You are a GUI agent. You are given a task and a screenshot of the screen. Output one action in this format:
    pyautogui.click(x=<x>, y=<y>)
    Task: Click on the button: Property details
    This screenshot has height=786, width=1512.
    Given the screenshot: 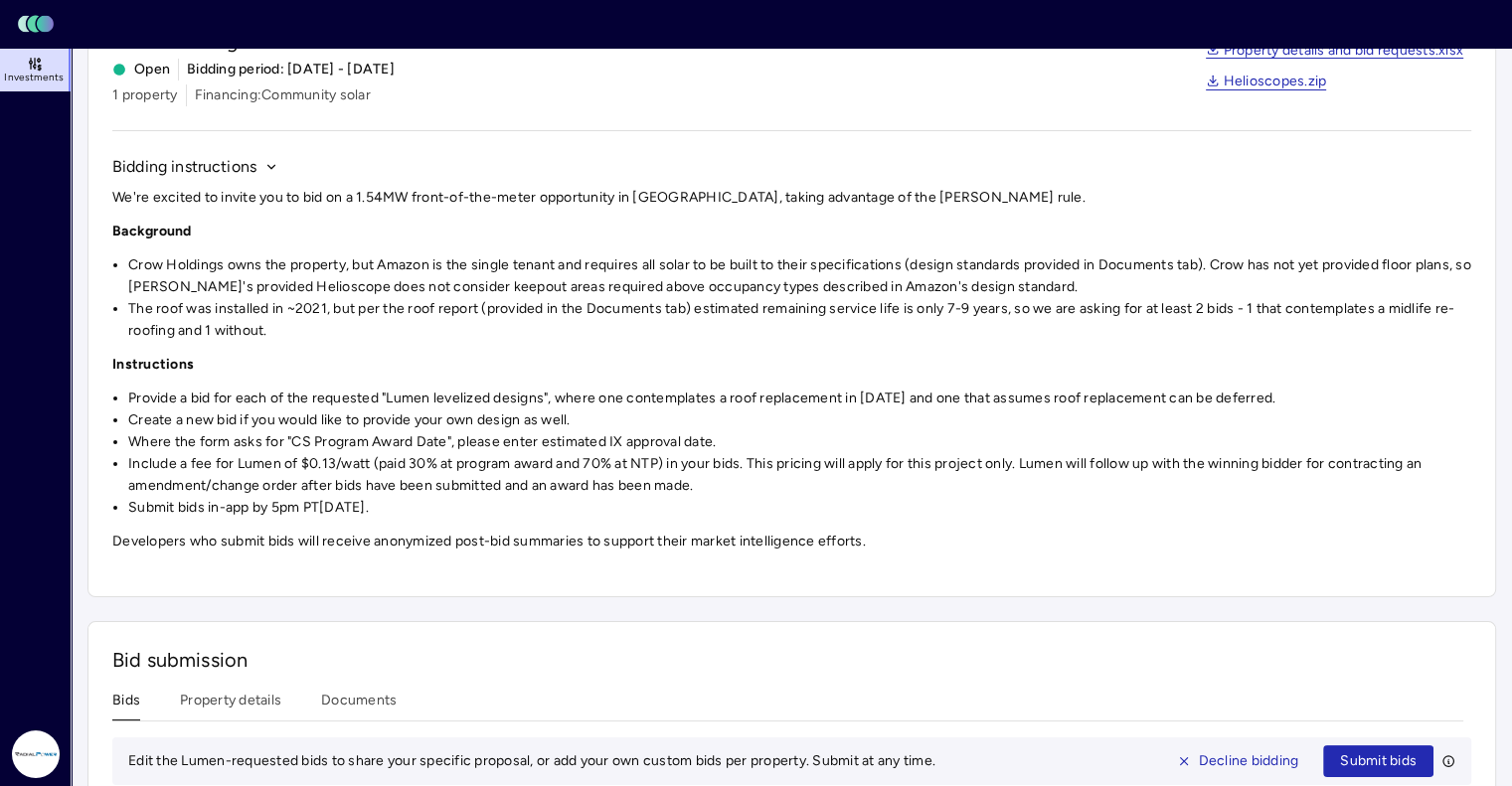 What is the action you would take?
    pyautogui.click(x=231, y=704)
    